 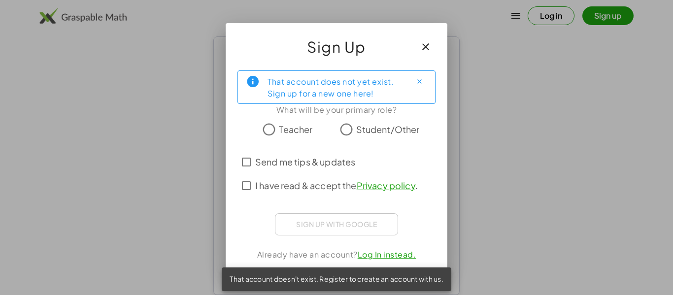 I want to click on div: That account doesn't exist. Register to create an account with us., so click(x=337, y=279).